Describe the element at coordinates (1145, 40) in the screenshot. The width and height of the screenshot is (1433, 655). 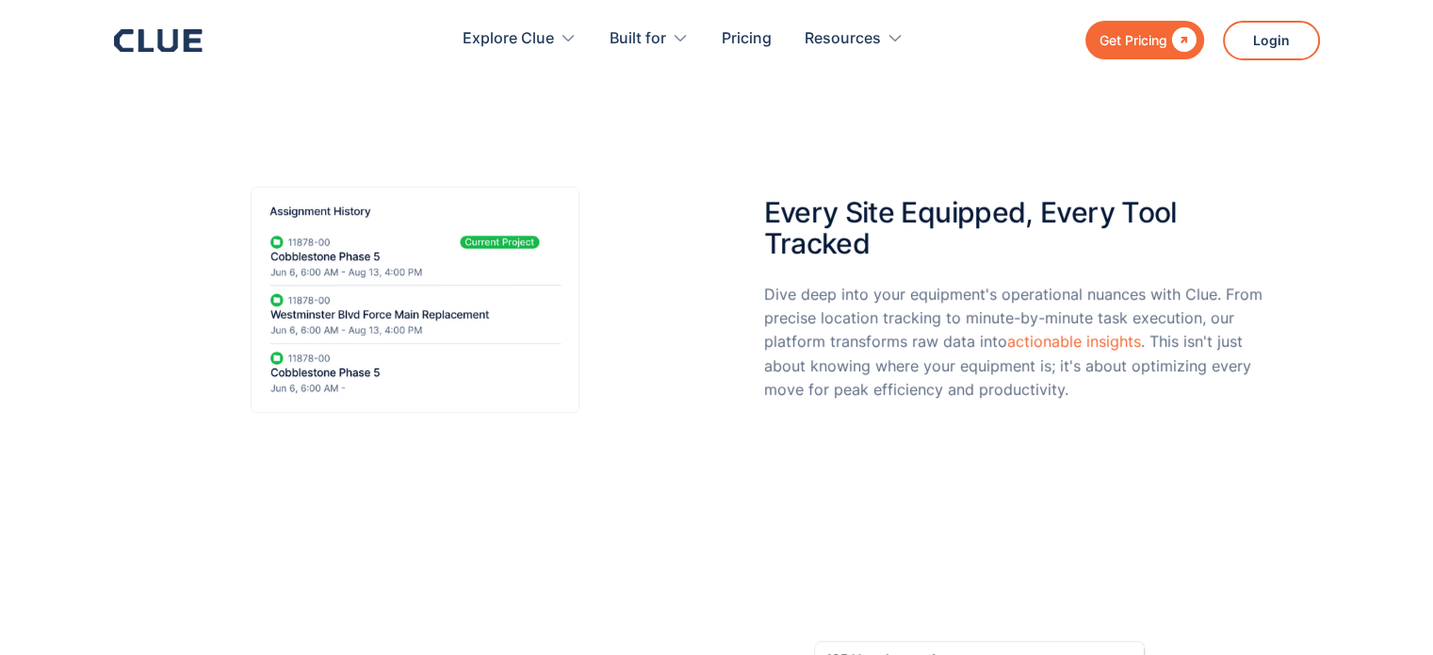
I see `a: Get Pricing` at that location.